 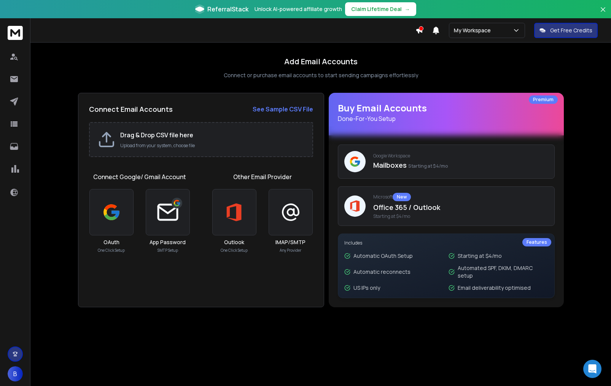 I want to click on h1: Add Email Accounts, so click(x=321, y=62).